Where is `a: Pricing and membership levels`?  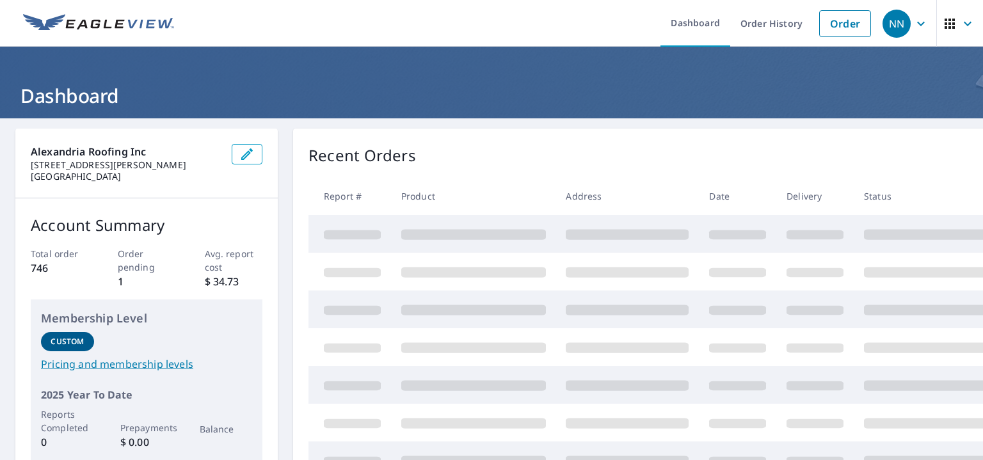 a: Pricing and membership levels is located at coordinates (147, 364).